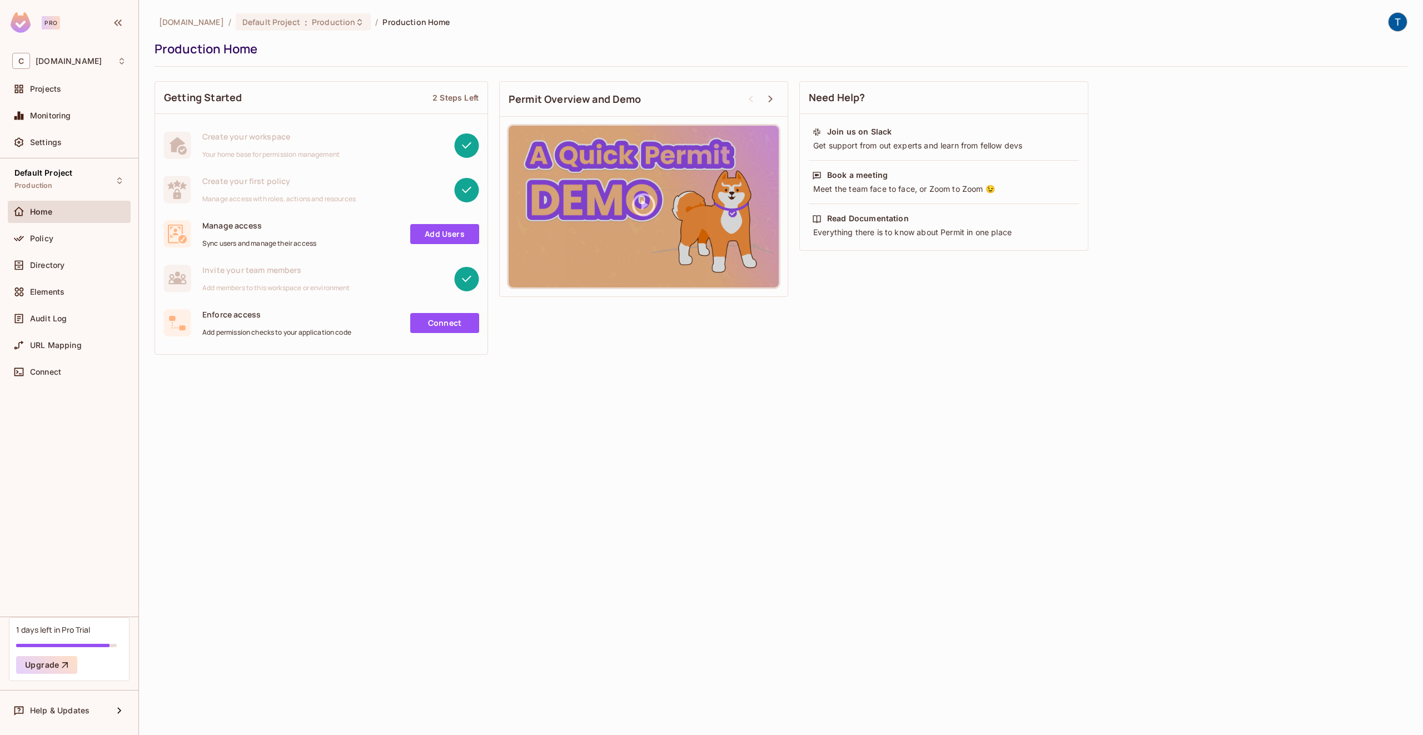 The image size is (1423, 735). I want to click on span: Connect, so click(46, 372).